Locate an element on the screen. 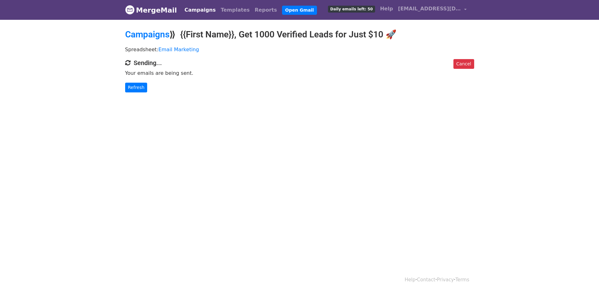 This screenshot has height=292, width=599. a: MergeMail is located at coordinates (151, 10).